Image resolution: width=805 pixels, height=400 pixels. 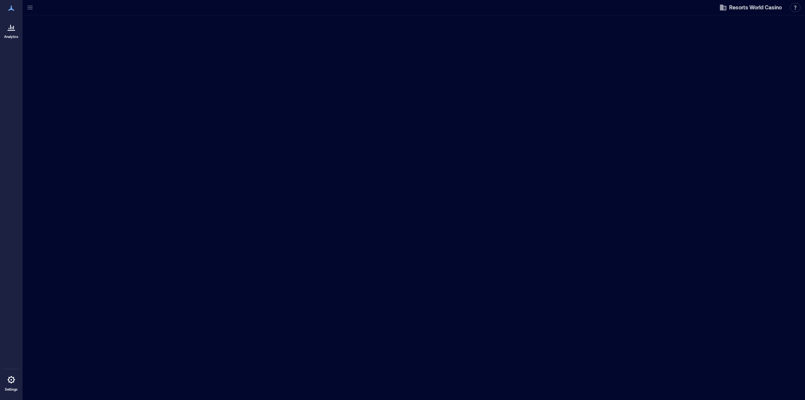 I want to click on p: Settings, so click(x=11, y=390).